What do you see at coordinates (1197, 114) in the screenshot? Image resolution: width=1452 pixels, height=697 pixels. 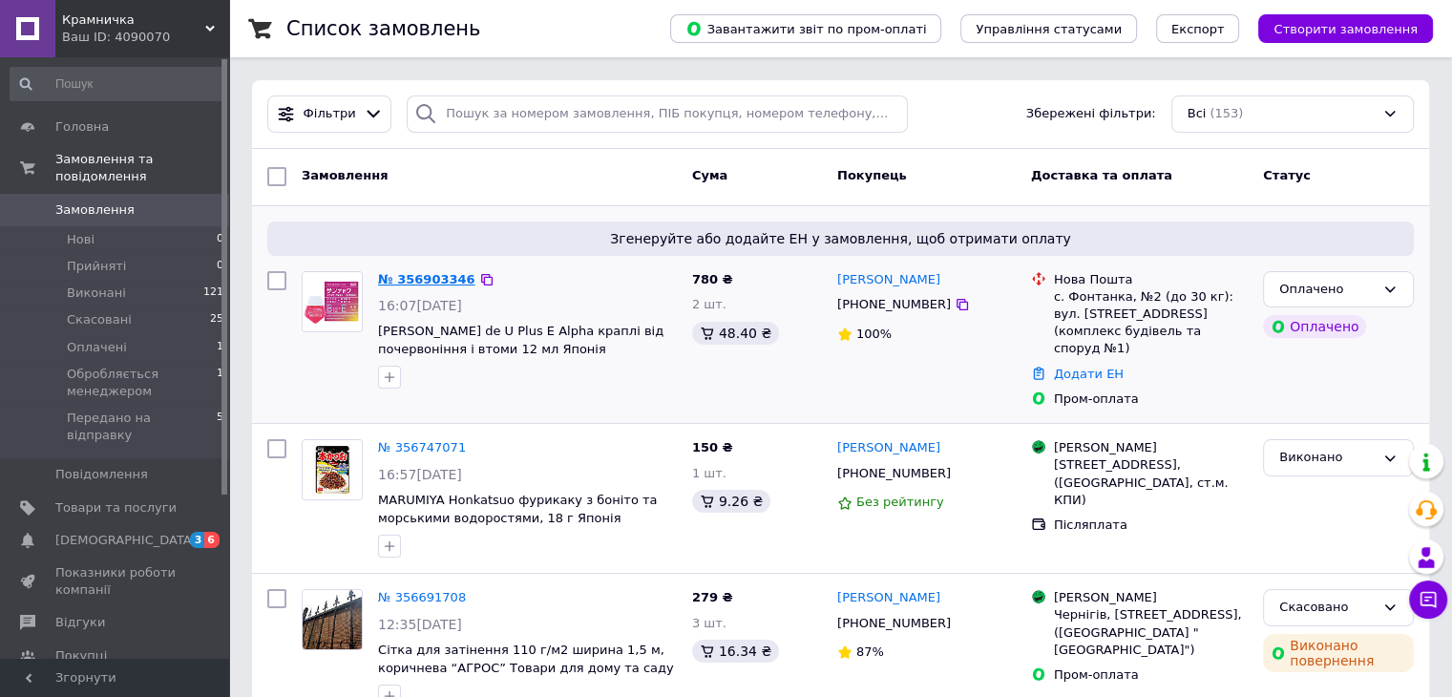 I see `span: Всі` at bounding box center [1197, 114].